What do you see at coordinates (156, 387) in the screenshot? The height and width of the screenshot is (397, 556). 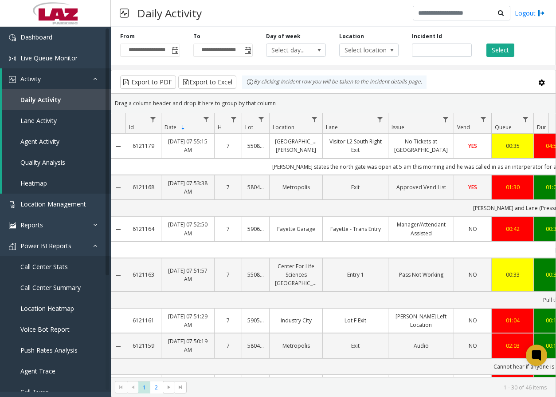 I see `span: Page 2` at bounding box center [156, 387].